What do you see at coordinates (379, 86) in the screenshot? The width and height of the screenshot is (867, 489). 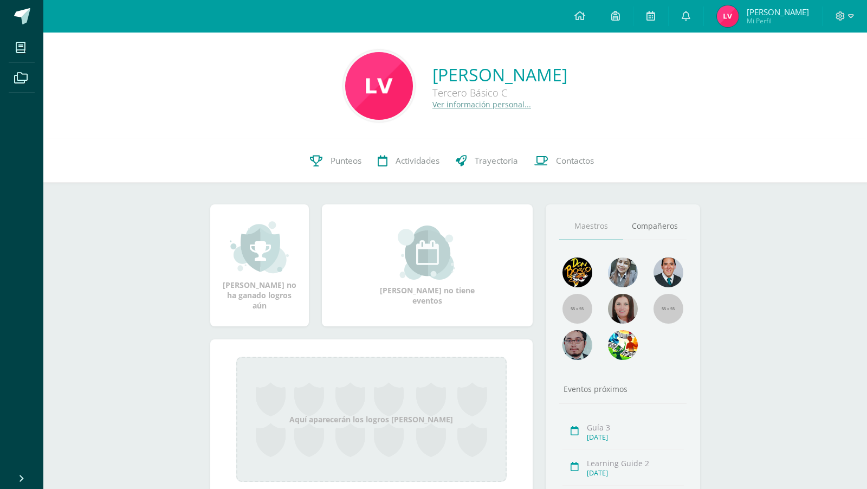 I see `img: 7fd8df6325c2ec4ce824ff65522f320d.png` at bounding box center [379, 86].